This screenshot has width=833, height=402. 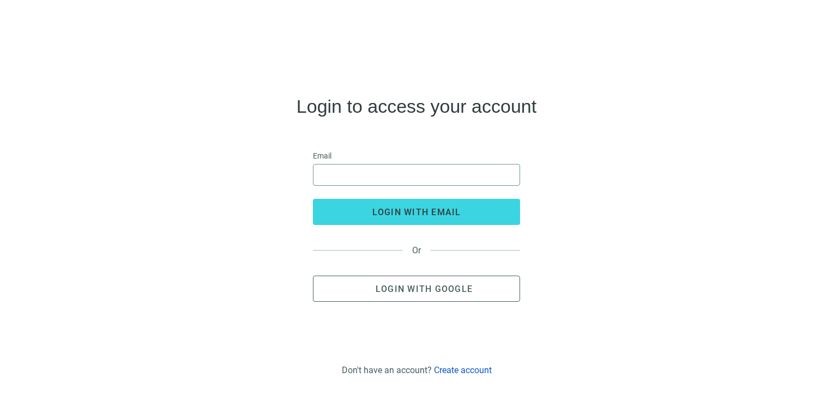 What do you see at coordinates (416, 212) in the screenshot?
I see `span: login with email` at bounding box center [416, 212].